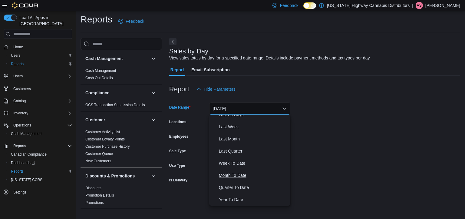  I want to click on span: New Customers, so click(98, 161).